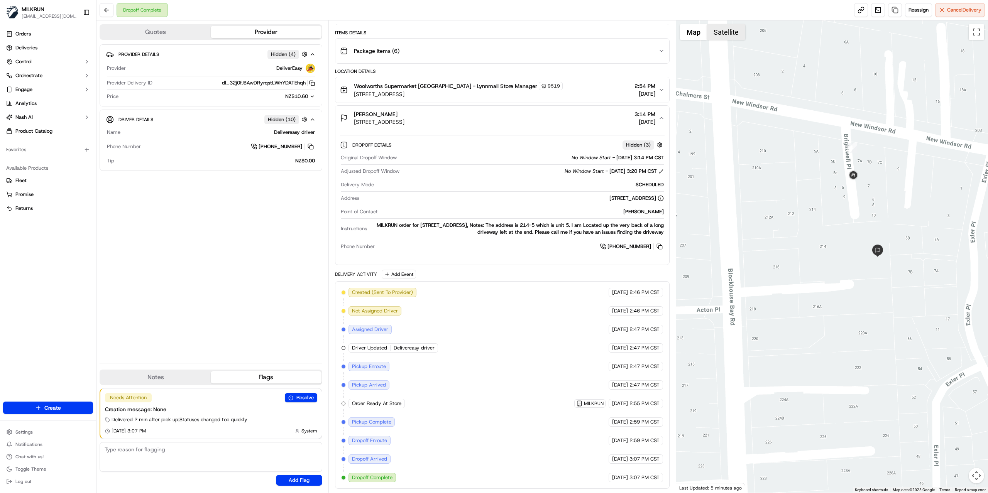  What do you see at coordinates (691, 488) in the screenshot?
I see `img: Google` at bounding box center [691, 488].